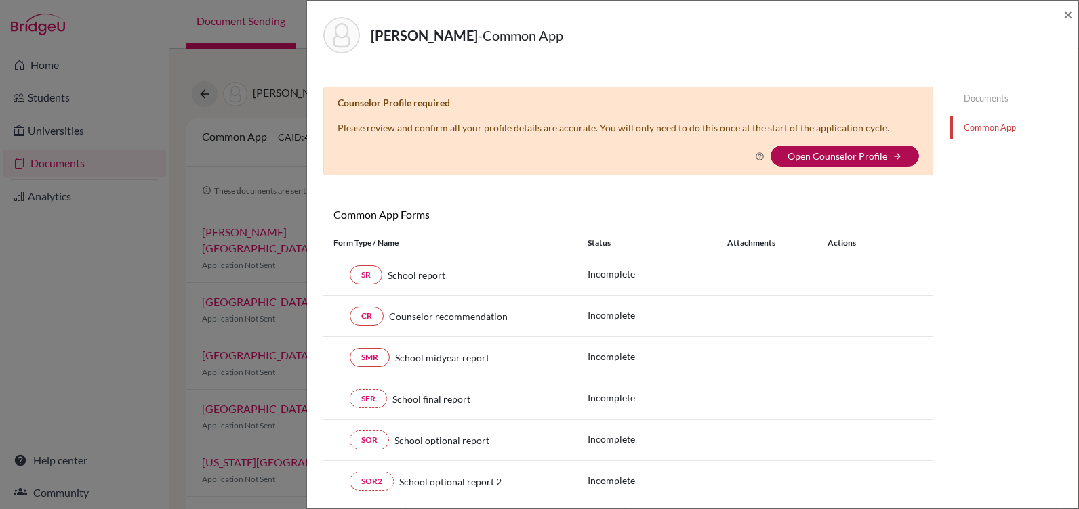  What do you see at coordinates (442, 440) in the screenshot?
I see `span: School optional report` at bounding box center [442, 440].